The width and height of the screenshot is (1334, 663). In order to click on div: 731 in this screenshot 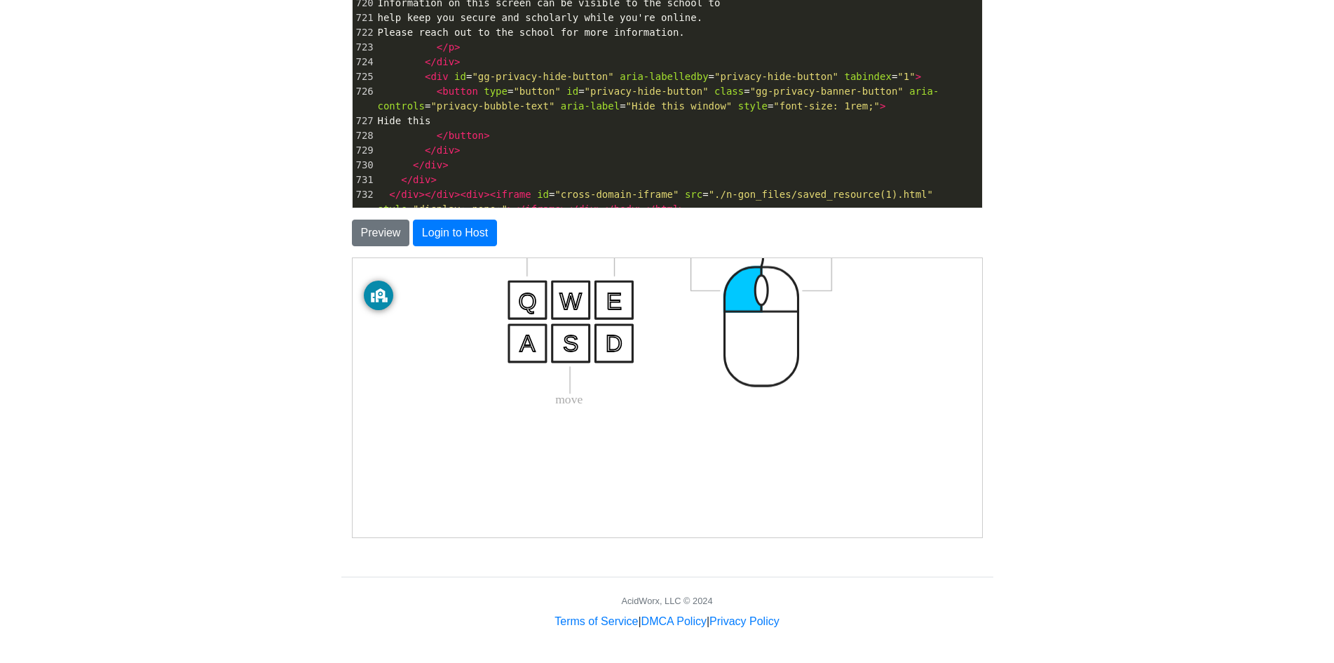, I will do `click(364, 179)`.